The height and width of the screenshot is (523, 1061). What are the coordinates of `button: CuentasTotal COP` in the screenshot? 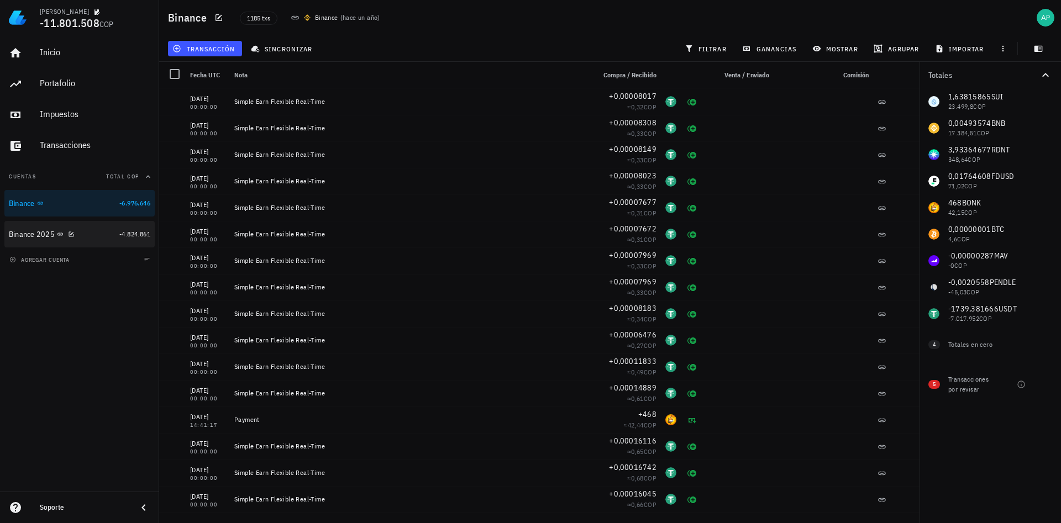 It's located at (80, 177).